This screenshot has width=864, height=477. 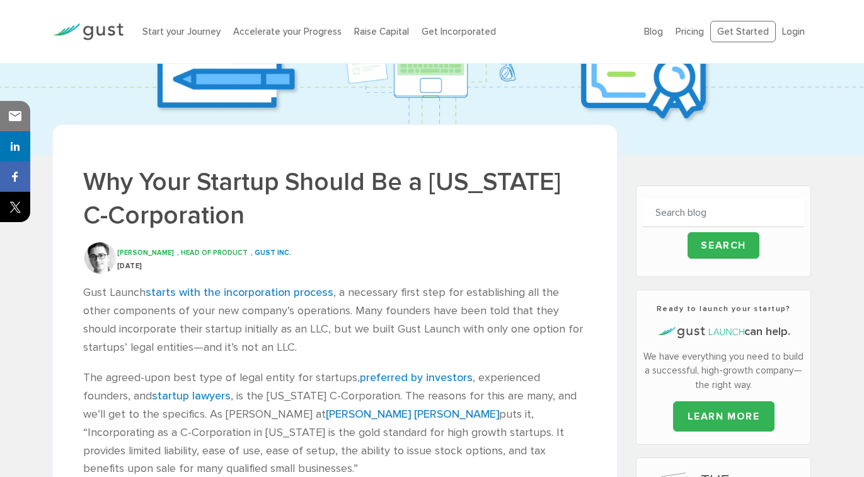 What do you see at coordinates (459, 32) in the screenshot?
I see `a: Get Incorporated` at bounding box center [459, 32].